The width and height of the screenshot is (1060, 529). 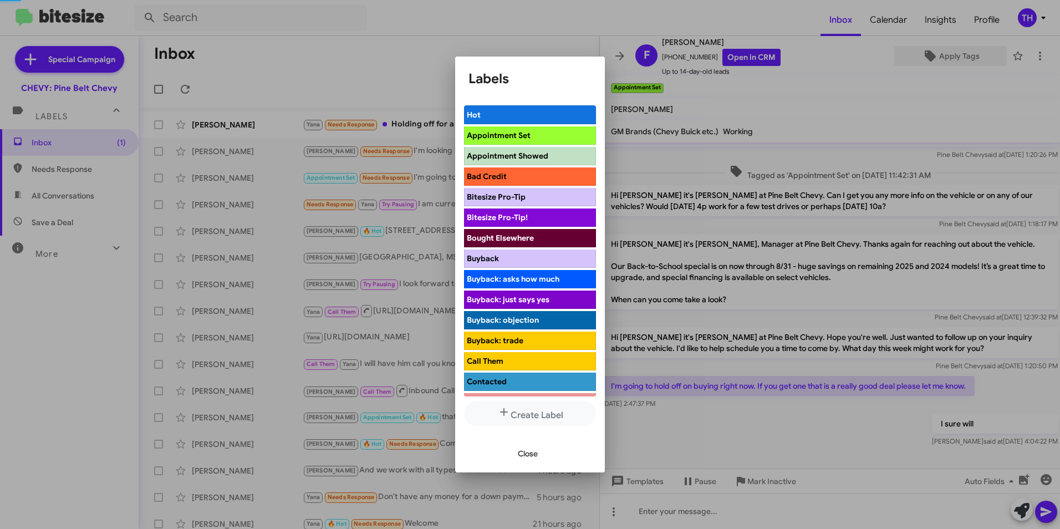 I want to click on span: Buyback: objection, so click(x=503, y=320).